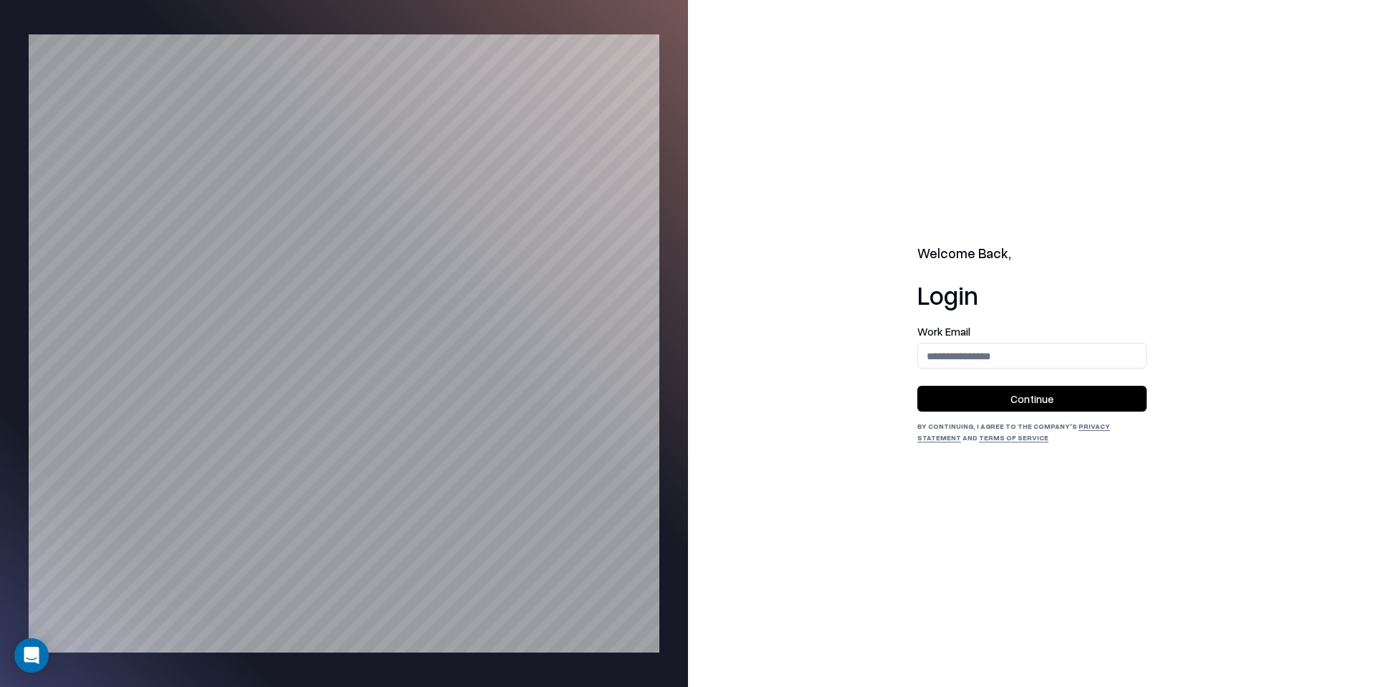 This screenshot has width=1376, height=687. Describe the element at coordinates (1032, 331) in the screenshot. I see `label: Work Email` at that location.